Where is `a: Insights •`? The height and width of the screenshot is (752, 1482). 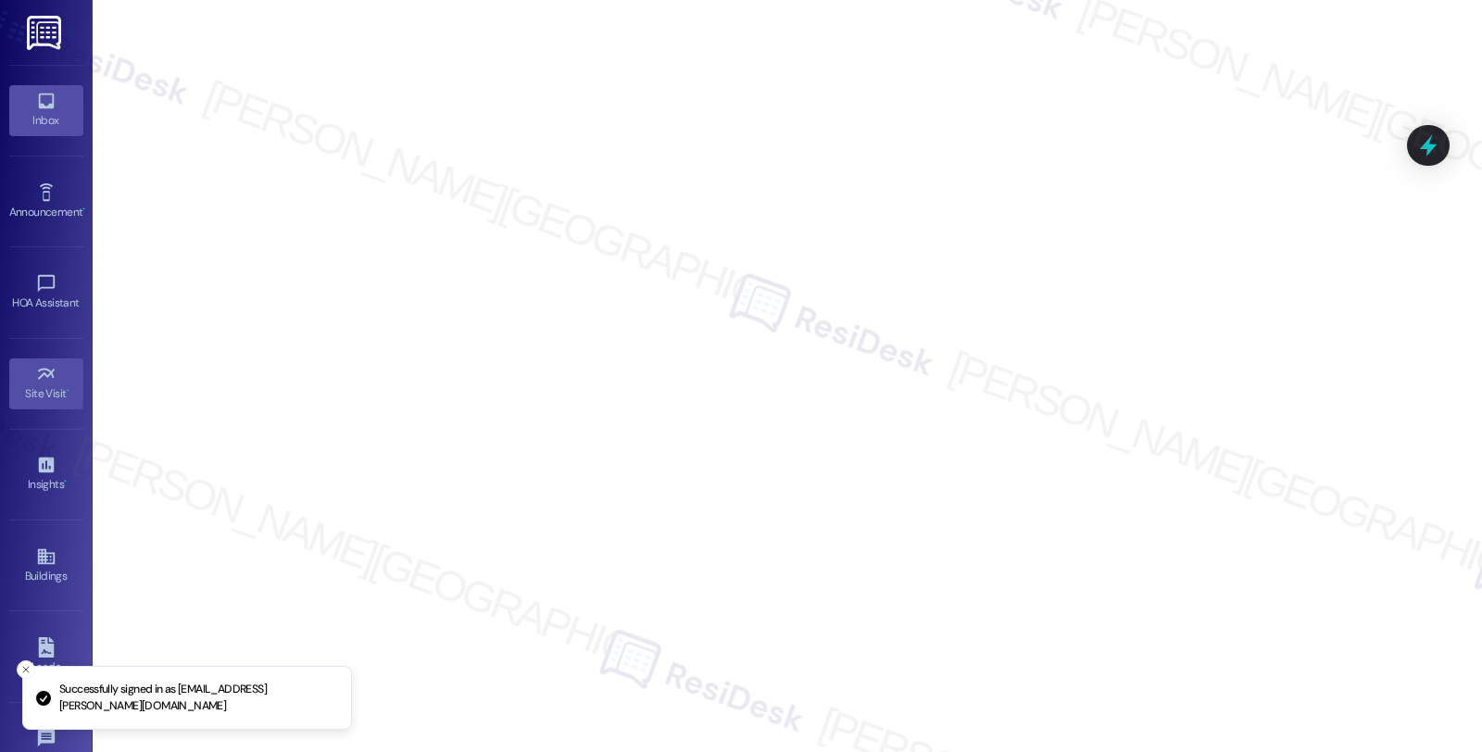 a: Insights • is located at coordinates (46, 474).